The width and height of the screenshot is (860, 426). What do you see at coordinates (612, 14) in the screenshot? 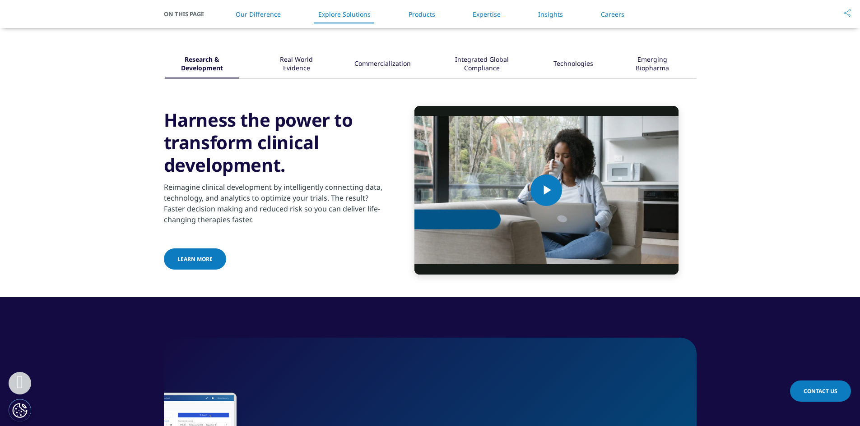
I see `a: Careers` at bounding box center [612, 14].